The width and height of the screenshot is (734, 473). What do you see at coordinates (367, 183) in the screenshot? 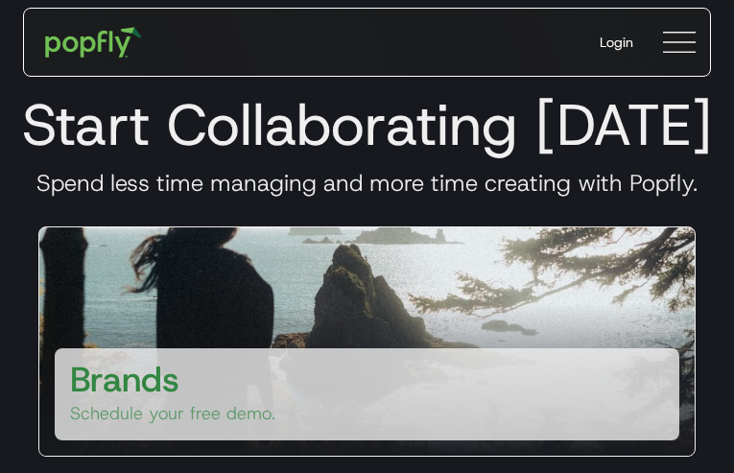
I see `h3: Spend less time managing and more time creating with Popfly.` at bounding box center [367, 183].